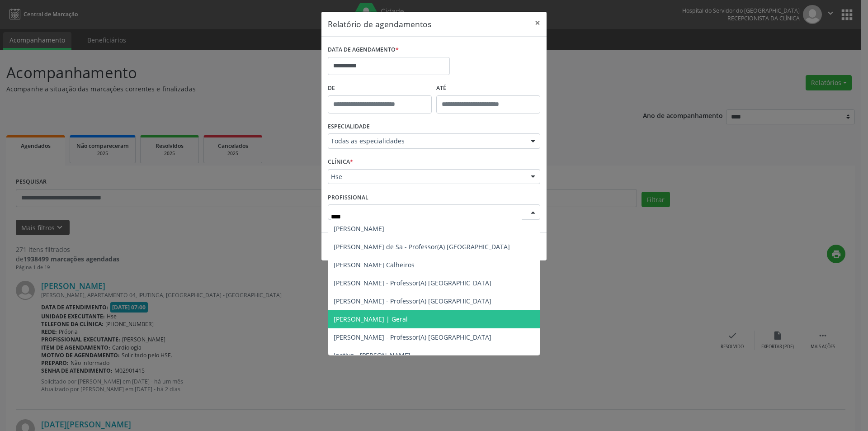 The height and width of the screenshot is (431, 868). I want to click on span: Todas as especialidades, so click(426, 141).